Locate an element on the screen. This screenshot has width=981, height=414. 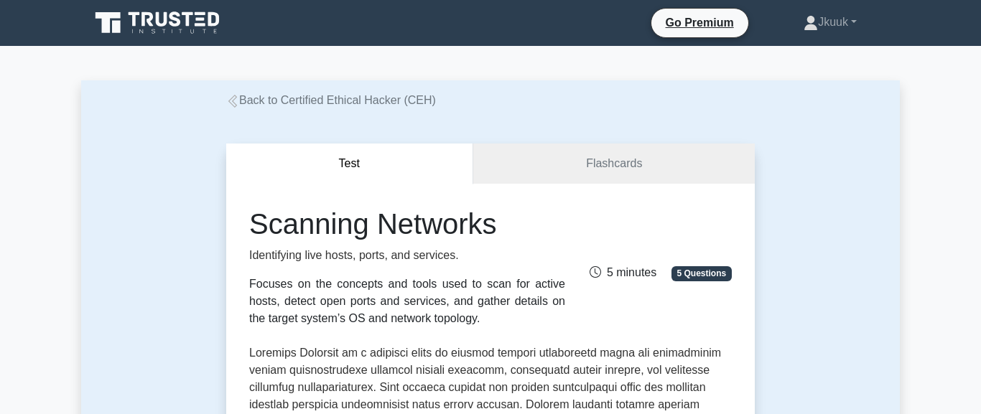
a: Back to Certified Ethical Hacker (CEH) is located at coordinates (331, 100).